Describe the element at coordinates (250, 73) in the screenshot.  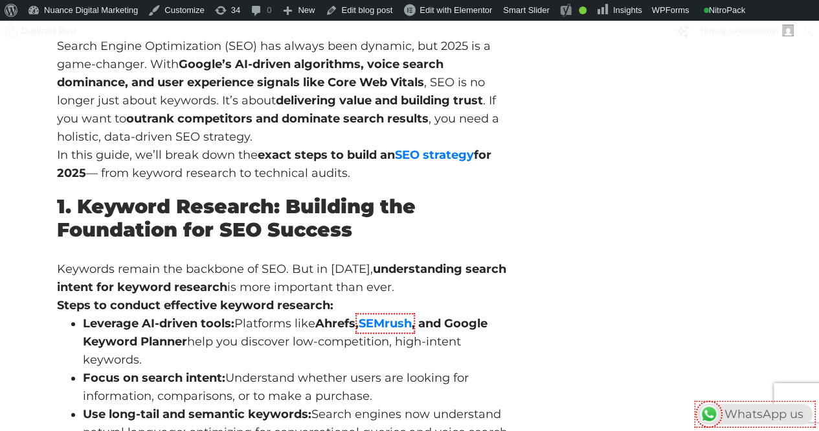
I see `strong: Google’s AI-driven algorithms, voice search dominance, and user experience signals like Core Web ...` at that location.